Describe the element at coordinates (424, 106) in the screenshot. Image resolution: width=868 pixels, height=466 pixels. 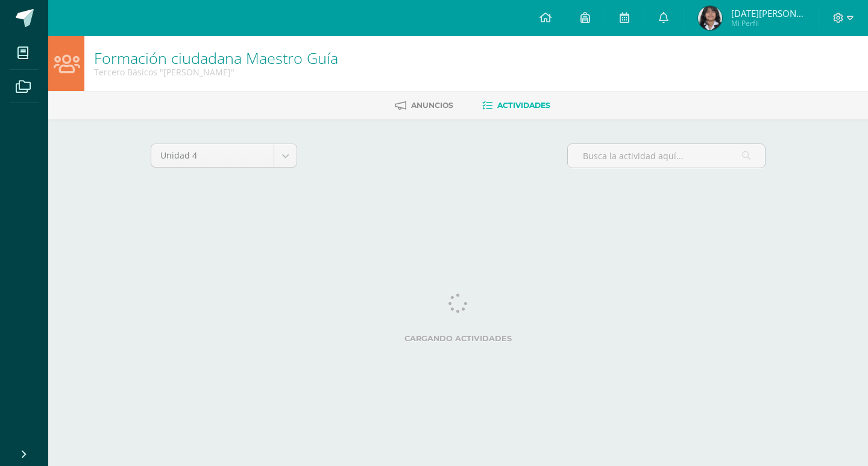
I see `a: Anuncios` at that location.